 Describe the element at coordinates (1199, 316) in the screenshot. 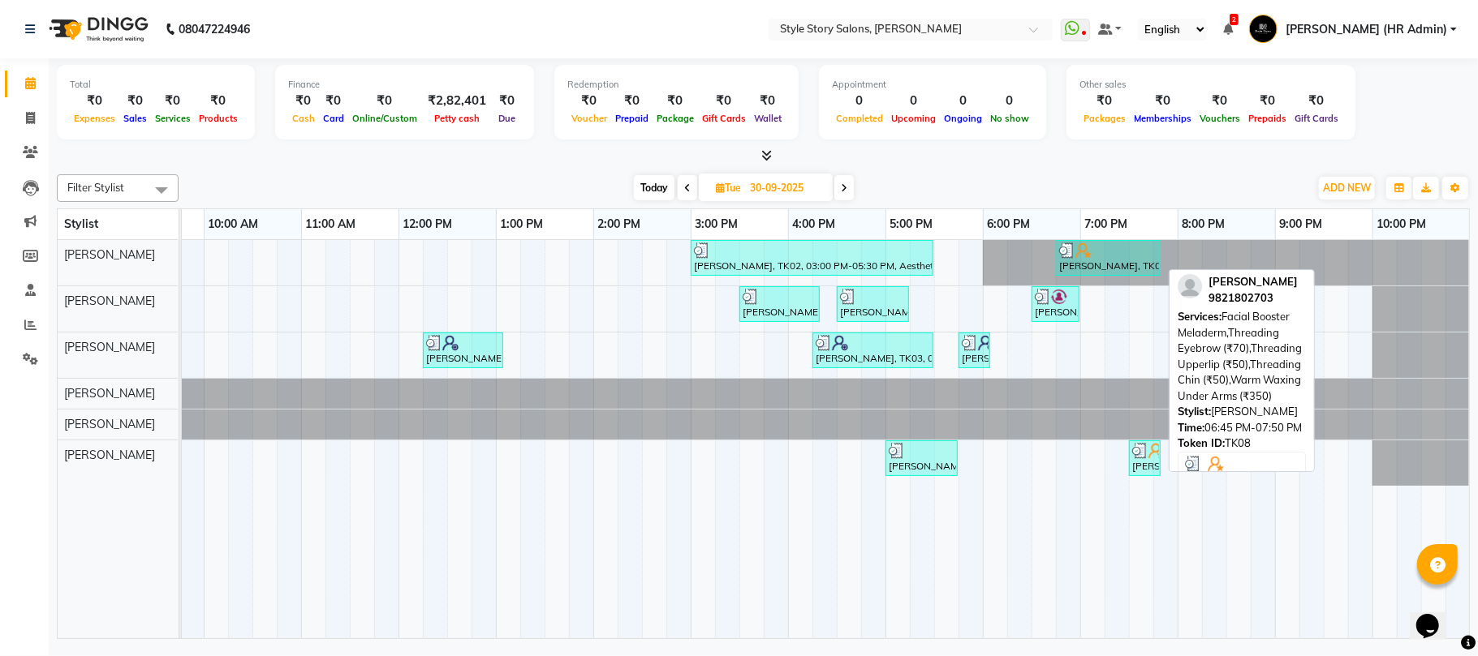

I see `span: Services:` at that location.